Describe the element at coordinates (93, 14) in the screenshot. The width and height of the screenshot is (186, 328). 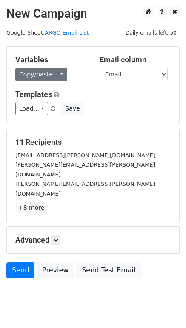
I see `h2: New Campaign` at that location.